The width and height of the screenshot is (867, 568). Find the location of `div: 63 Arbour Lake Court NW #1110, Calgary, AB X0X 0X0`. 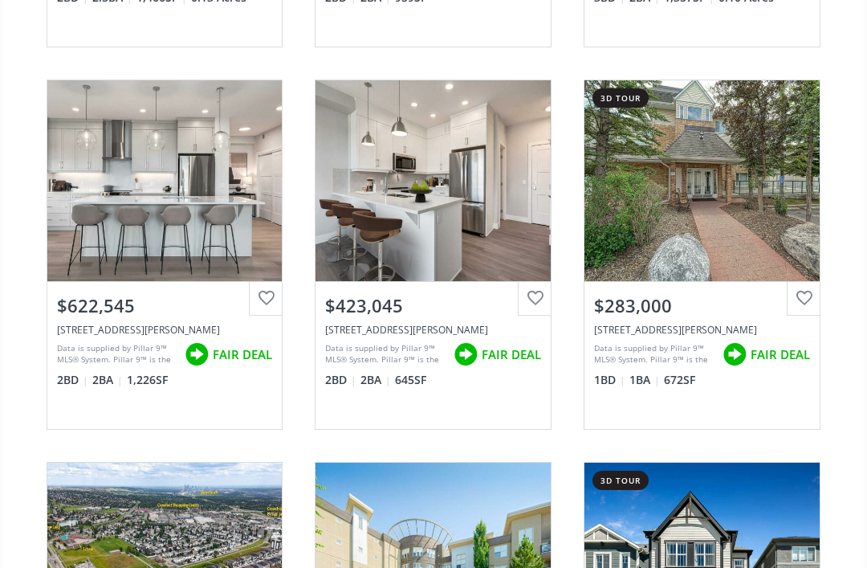

div: 63 Arbour Lake Court NW #1110, Calgary, AB X0X 0X0 is located at coordinates (165, 329).